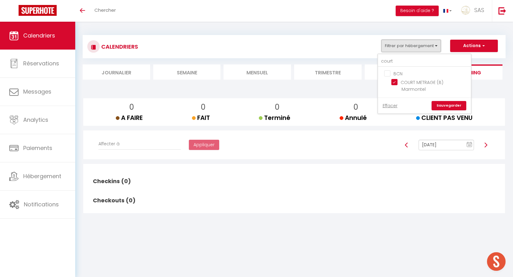 The height and width of the screenshot is (277, 513). Describe the element at coordinates (425, 61) in the screenshot. I see `input: Rechercher un logement...` at that location.